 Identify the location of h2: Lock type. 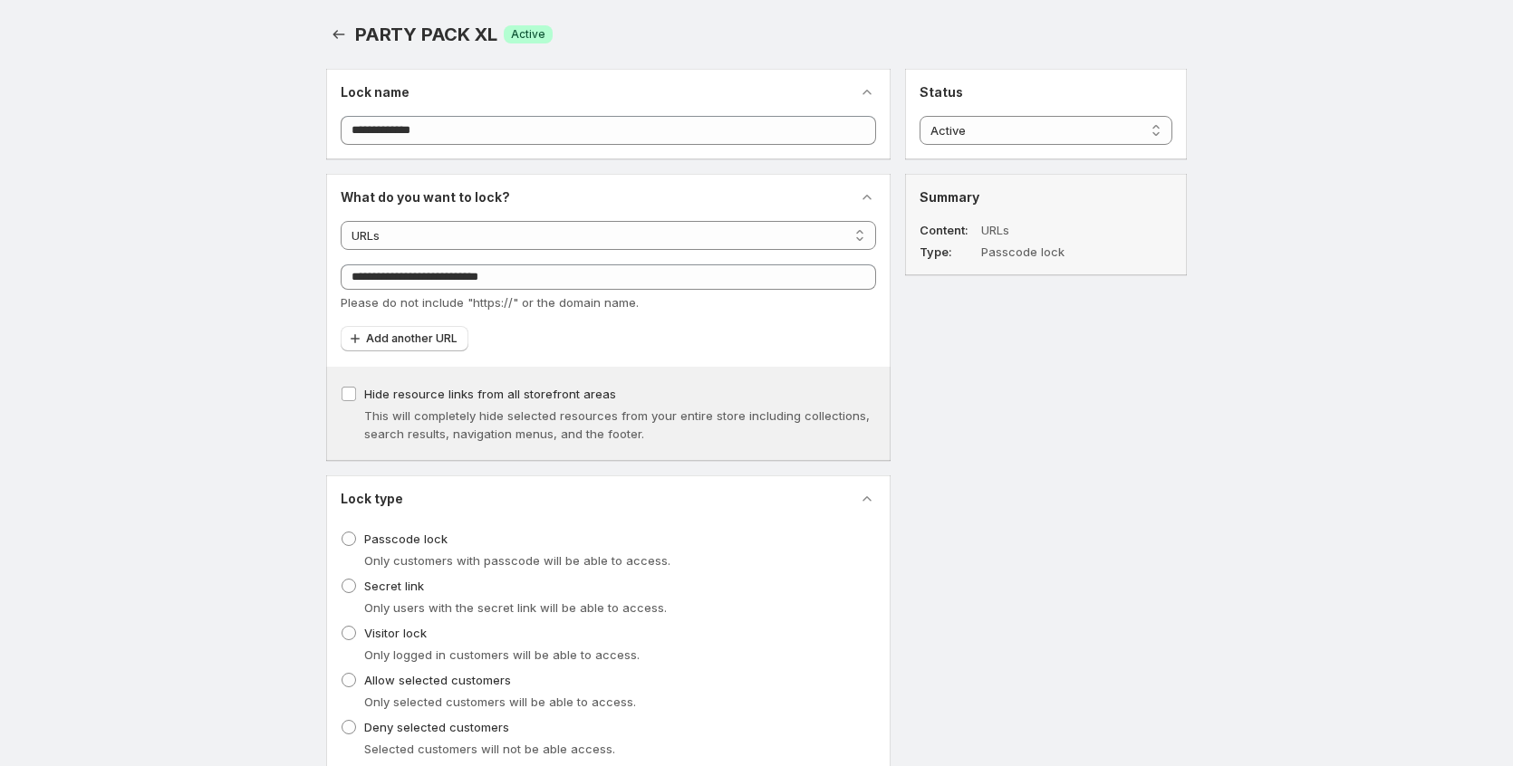
(371, 499).